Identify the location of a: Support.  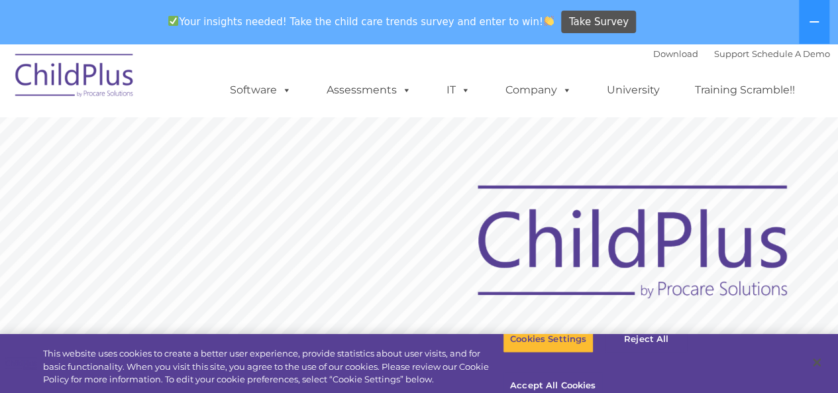
(731, 54).